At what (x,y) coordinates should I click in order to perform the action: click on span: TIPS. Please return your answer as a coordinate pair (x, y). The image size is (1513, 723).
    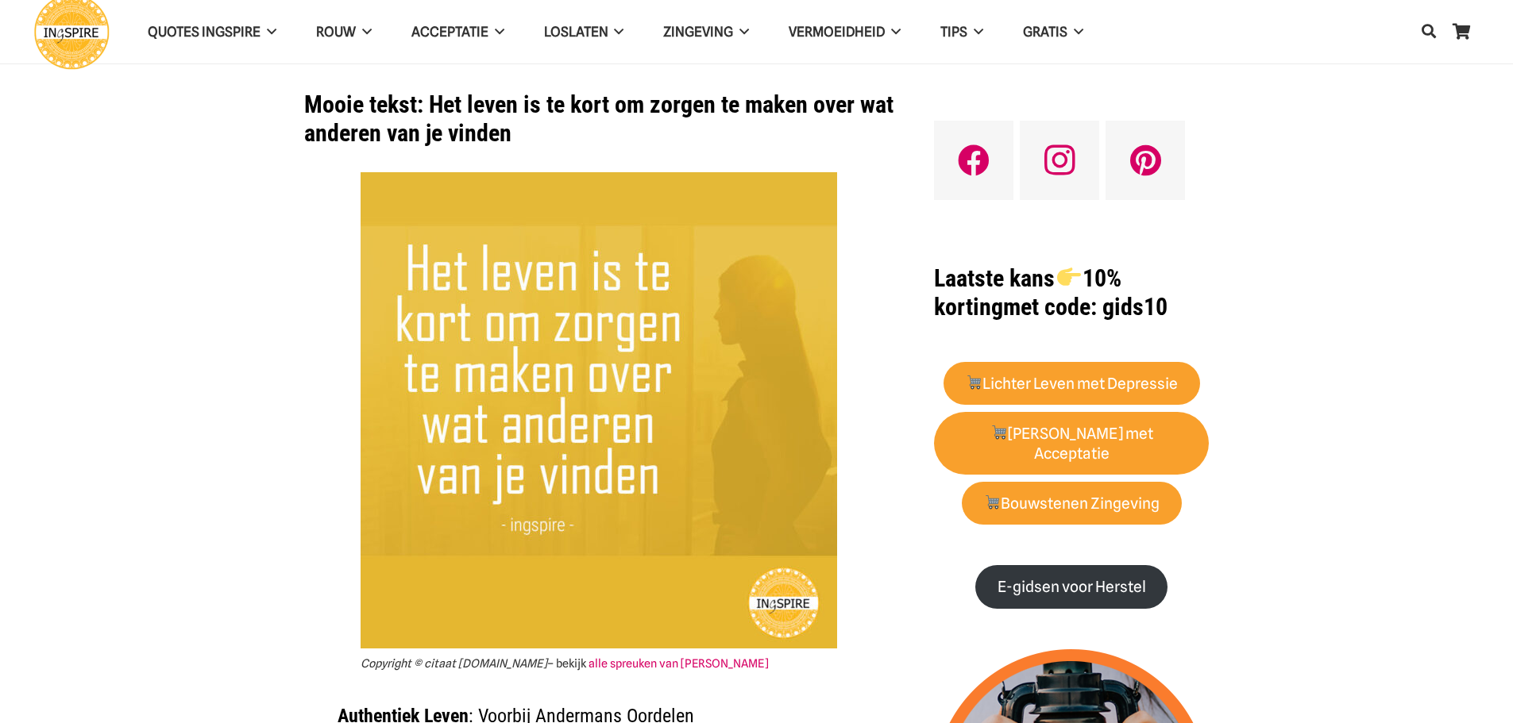
    Looking at the image, I should click on (954, 32).